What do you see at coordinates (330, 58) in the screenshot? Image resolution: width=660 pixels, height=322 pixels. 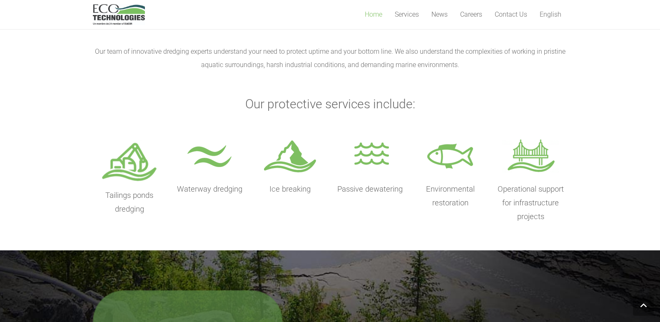 I see `p: Our team of innovative dredging experts understand your need to protect uptime and your bottom li...` at bounding box center [330, 58].